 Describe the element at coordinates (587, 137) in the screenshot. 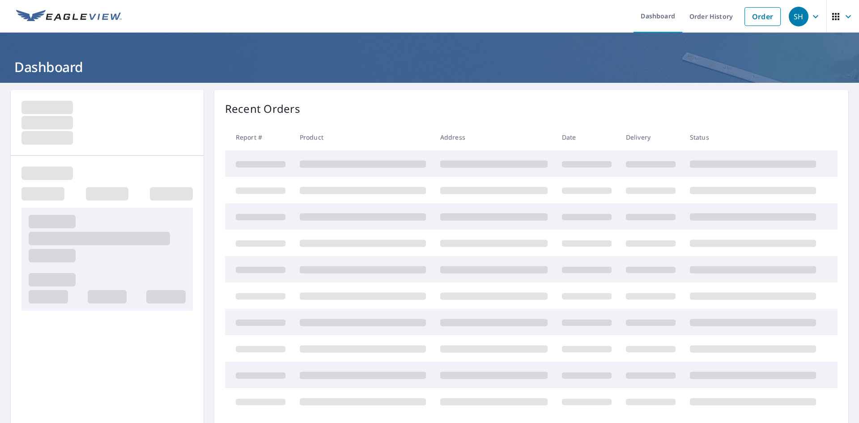

I see `th: Date` at that location.